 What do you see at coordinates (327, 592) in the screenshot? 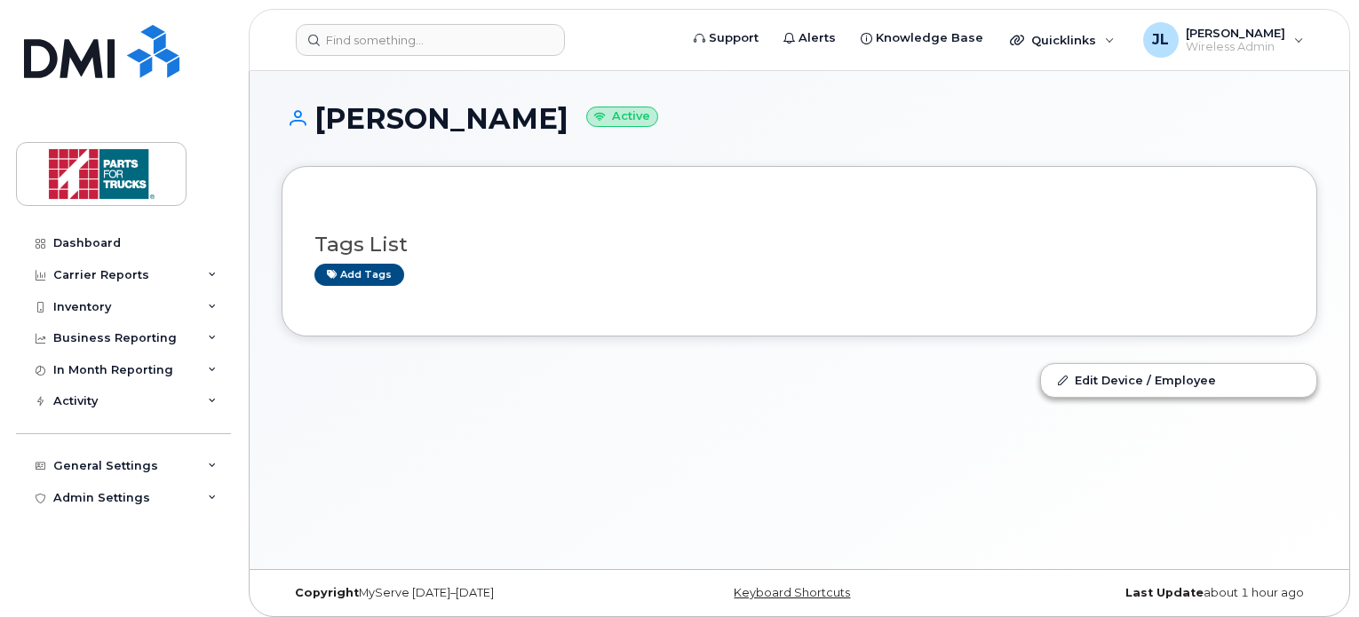
I see `strong: Copyright` at bounding box center [327, 592].